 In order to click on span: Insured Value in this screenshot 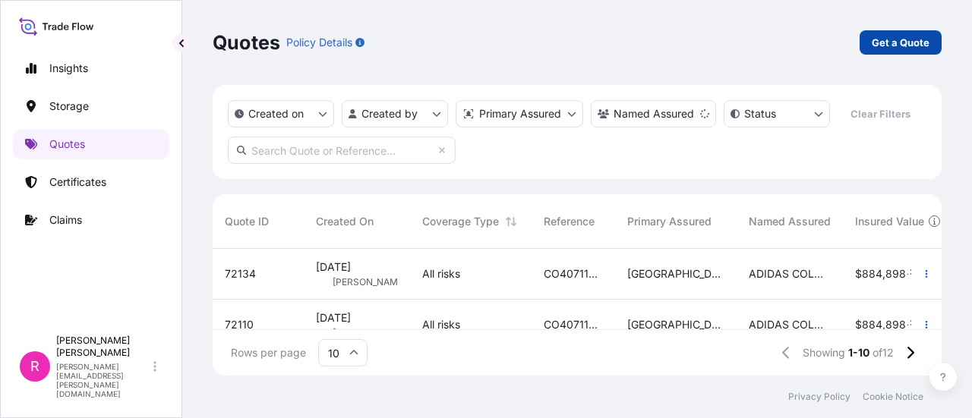, I will do `click(889, 222)`.